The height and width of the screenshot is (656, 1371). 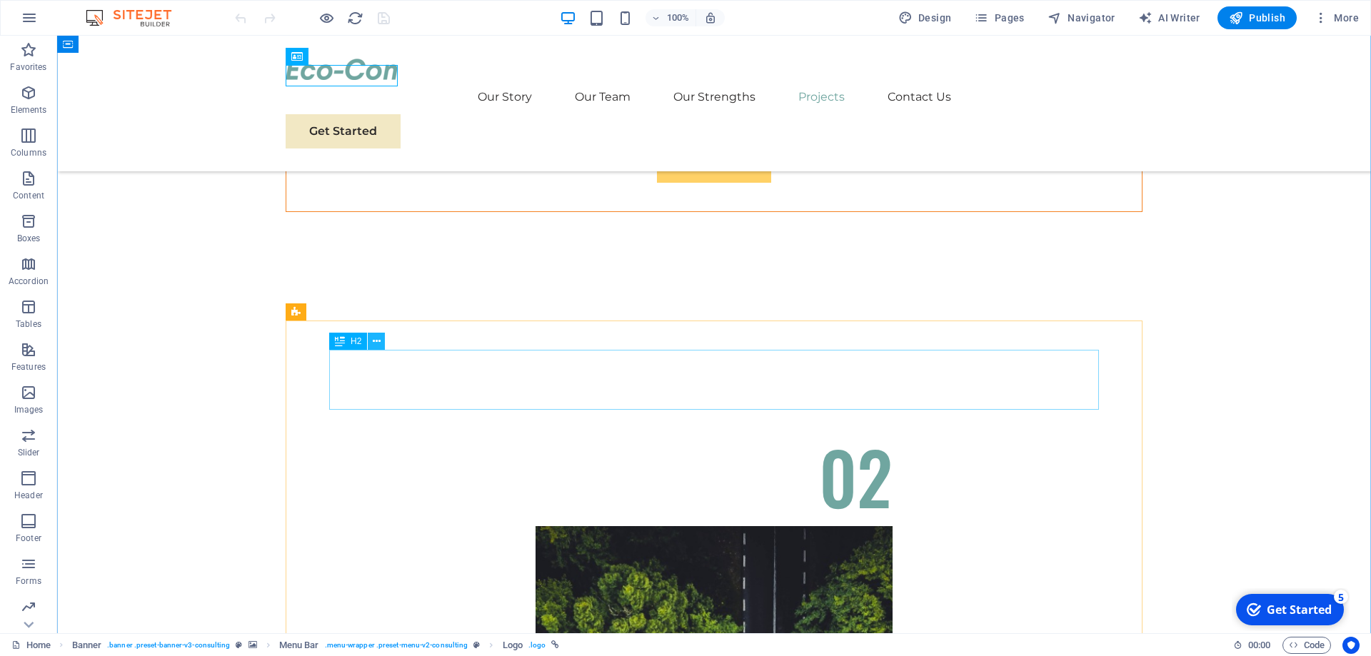 I want to click on button: 100%, so click(x=670, y=18).